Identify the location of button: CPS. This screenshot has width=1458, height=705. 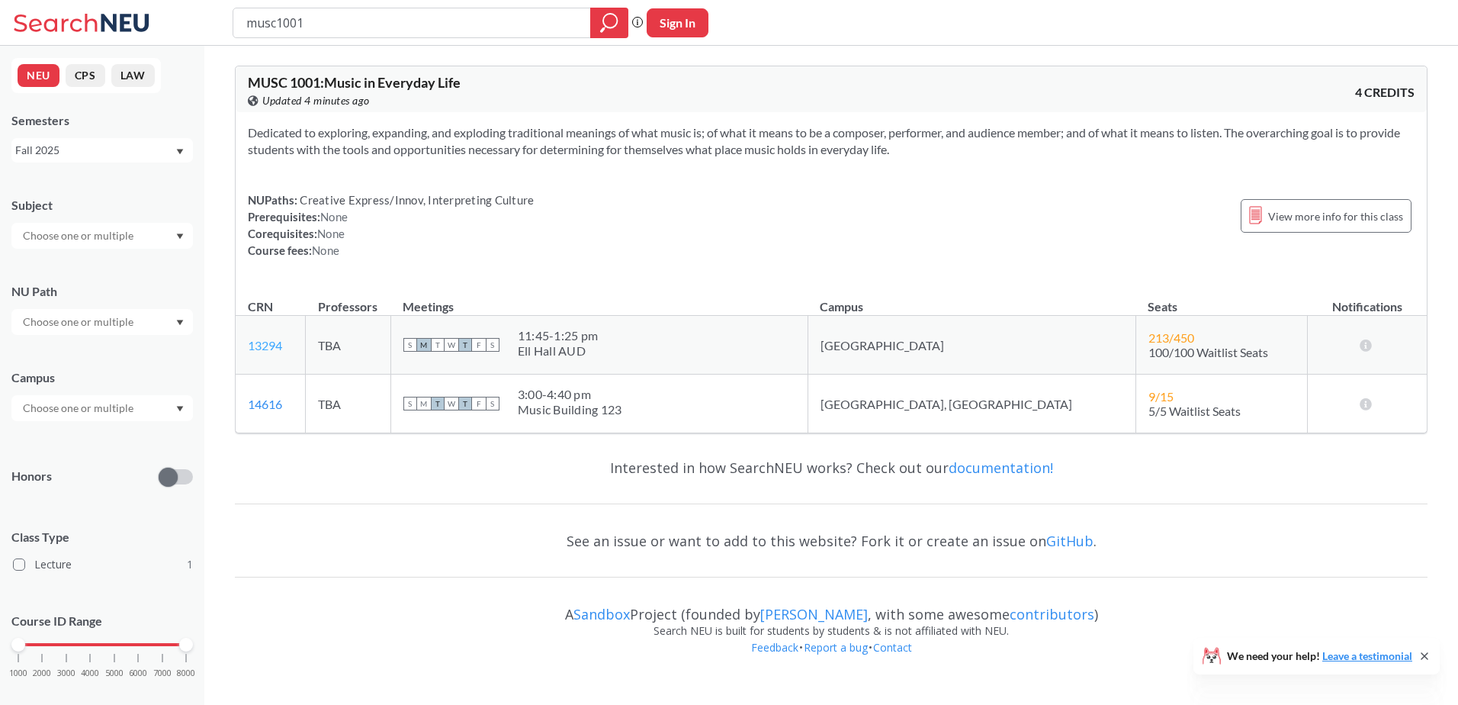
(85, 76).